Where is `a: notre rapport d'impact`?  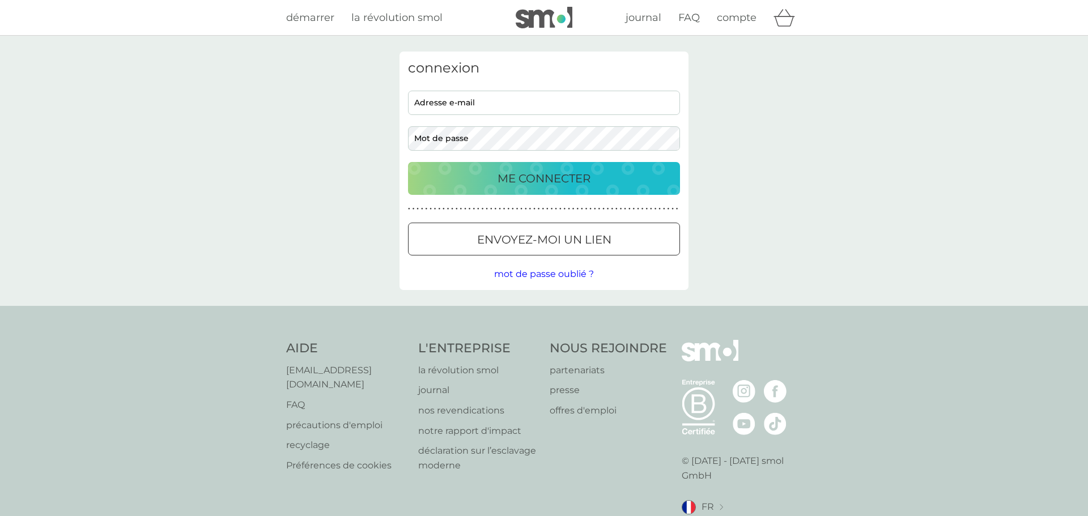
a: notre rapport d'impact is located at coordinates (478, 431).